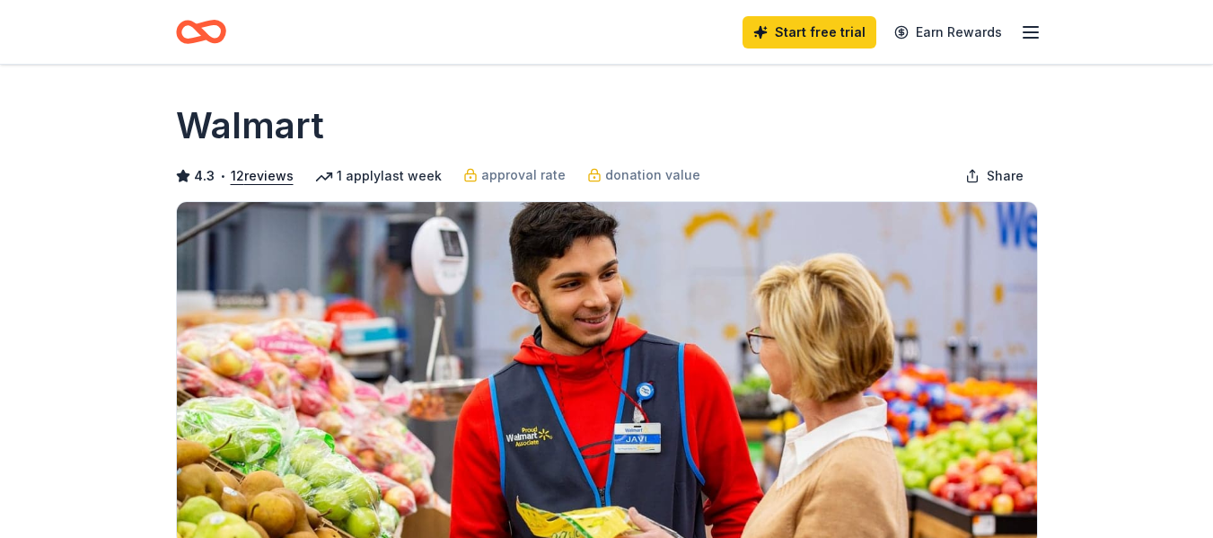 This screenshot has height=538, width=1213. What do you see at coordinates (514, 175) in the screenshot?
I see `a: approval rate` at bounding box center [514, 175].